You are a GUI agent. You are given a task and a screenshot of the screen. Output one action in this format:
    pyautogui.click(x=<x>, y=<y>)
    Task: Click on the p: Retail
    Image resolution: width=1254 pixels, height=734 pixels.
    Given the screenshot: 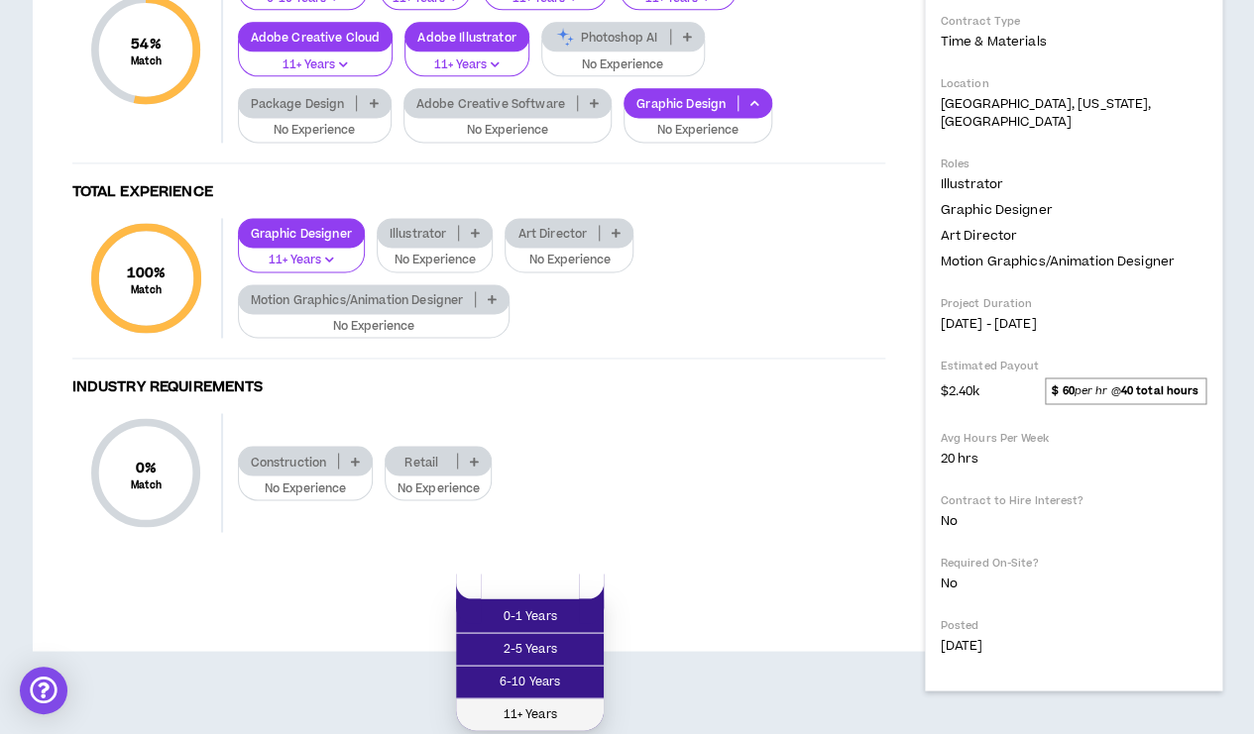 What is the action you would take?
    pyautogui.click(x=421, y=461)
    